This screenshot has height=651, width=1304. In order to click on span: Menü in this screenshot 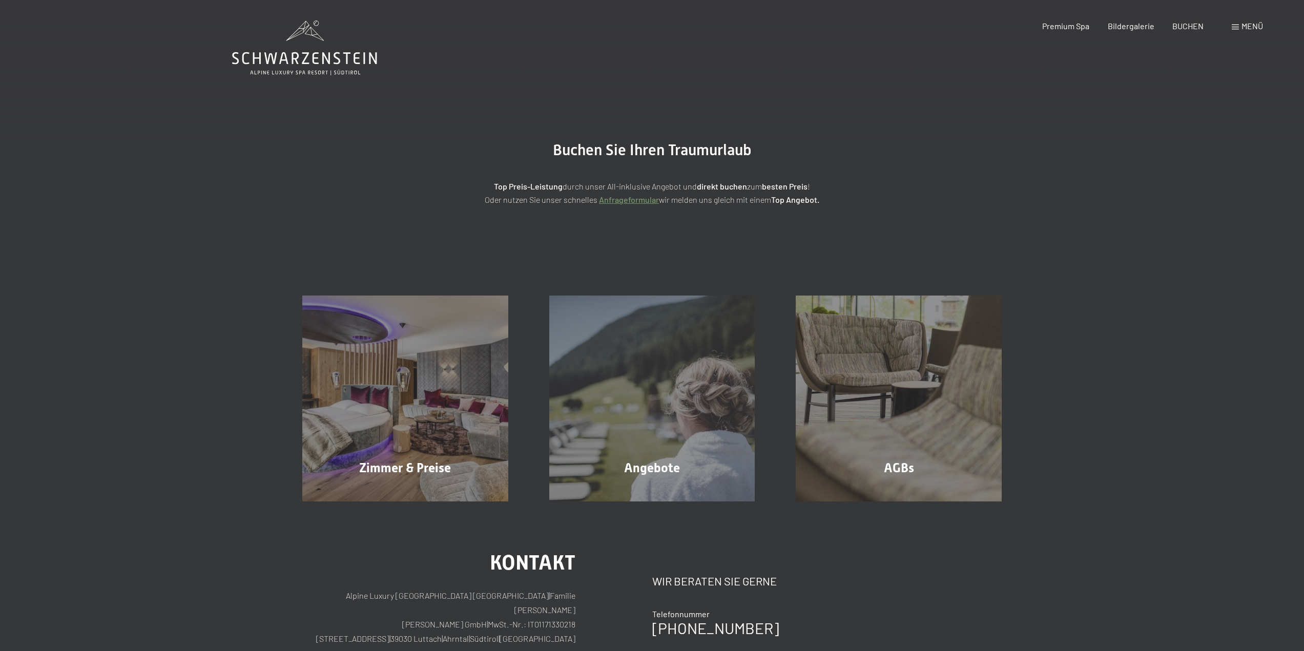, I will do `click(1252, 26)`.